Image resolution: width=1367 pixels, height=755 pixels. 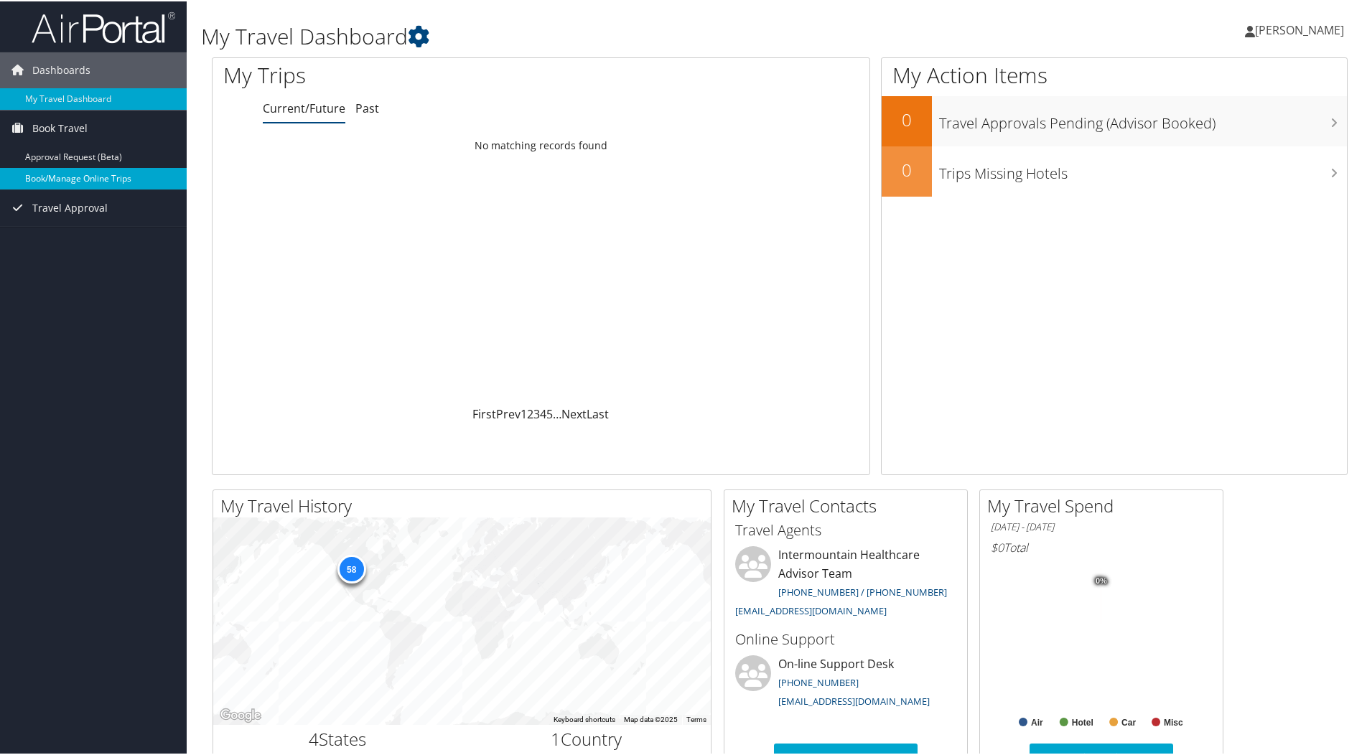 I want to click on h2: Country, so click(x=587, y=738).